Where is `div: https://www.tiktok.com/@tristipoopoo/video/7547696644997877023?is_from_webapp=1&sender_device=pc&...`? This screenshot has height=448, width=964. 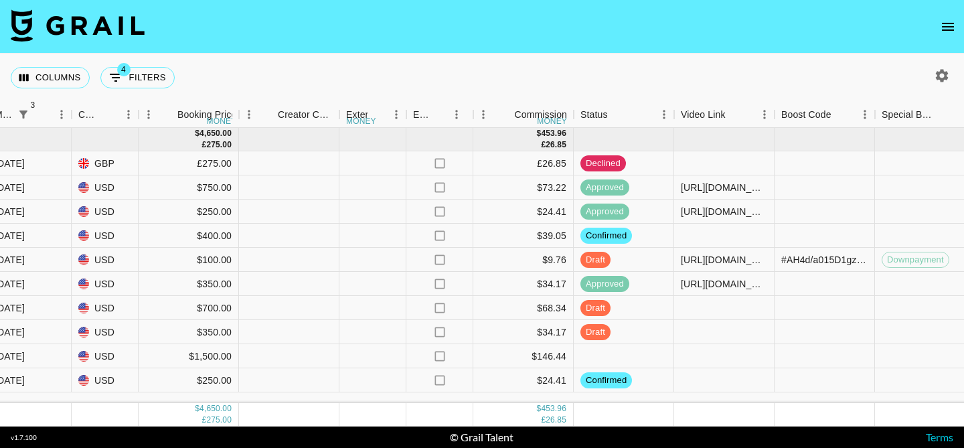 div: https://www.tiktok.com/@tristipoopoo/video/7547696644997877023?is_from_webapp=1&sender_device=pc&... is located at coordinates (724, 187).